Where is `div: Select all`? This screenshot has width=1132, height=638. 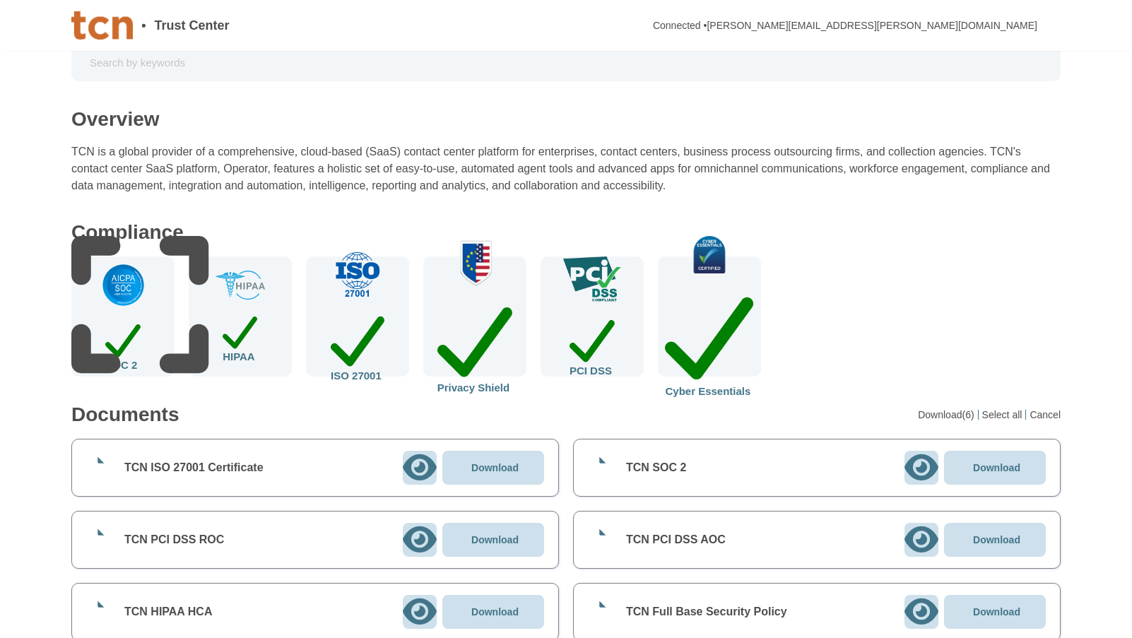 div: Select all is located at coordinates (1004, 415).